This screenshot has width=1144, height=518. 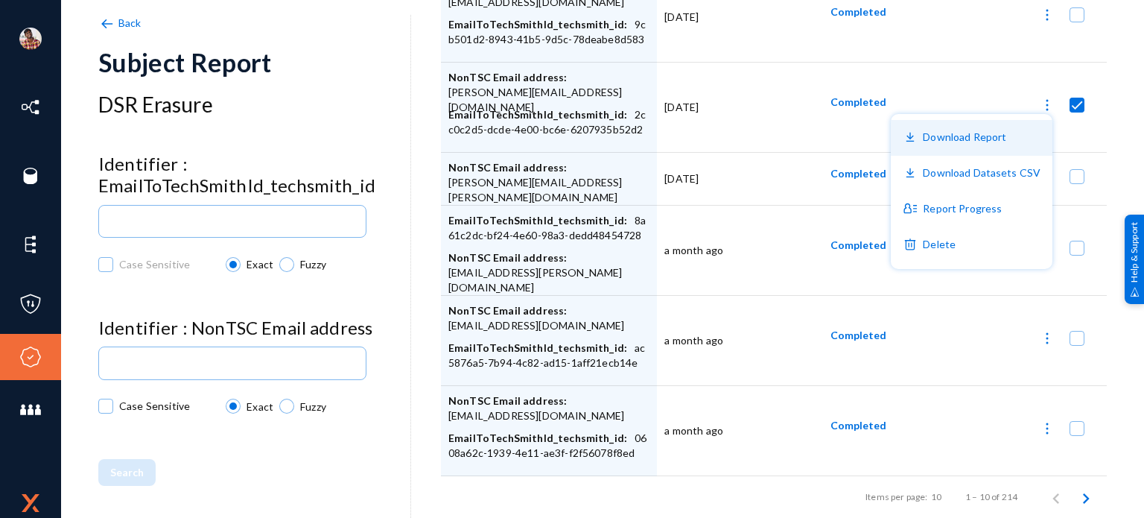 What do you see at coordinates (971, 245) in the screenshot?
I see `button: Delete` at bounding box center [971, 245].